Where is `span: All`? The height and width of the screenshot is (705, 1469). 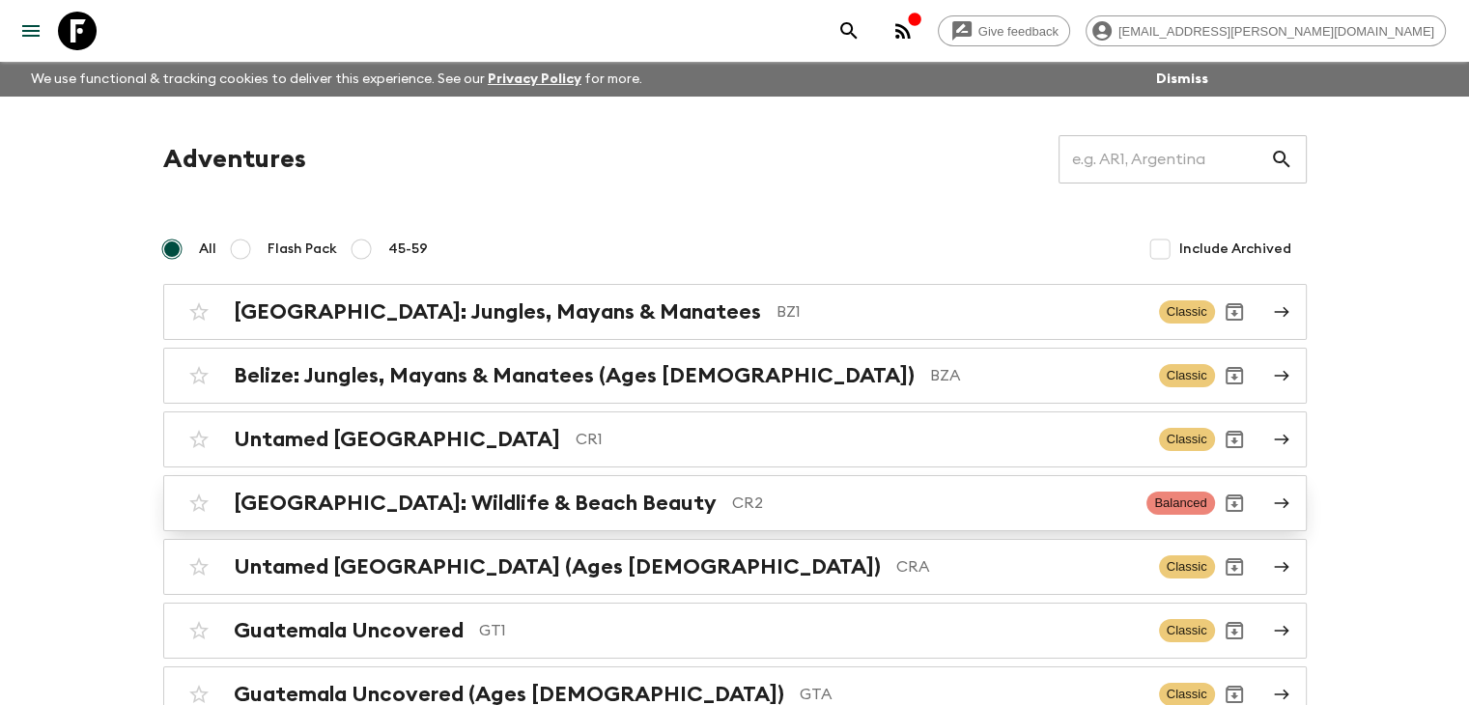 span: All is located at coordinates (208, 249).